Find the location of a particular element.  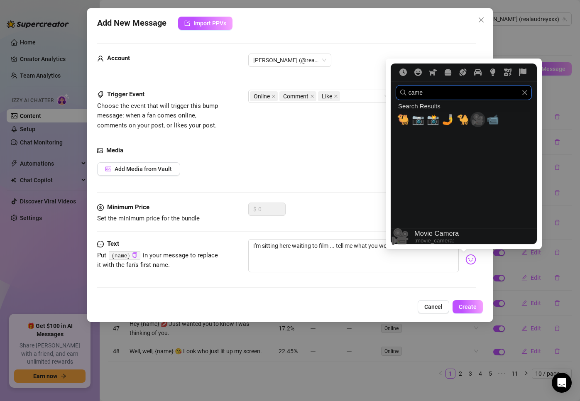

button: Cancel is located at coordinates (434, 307).